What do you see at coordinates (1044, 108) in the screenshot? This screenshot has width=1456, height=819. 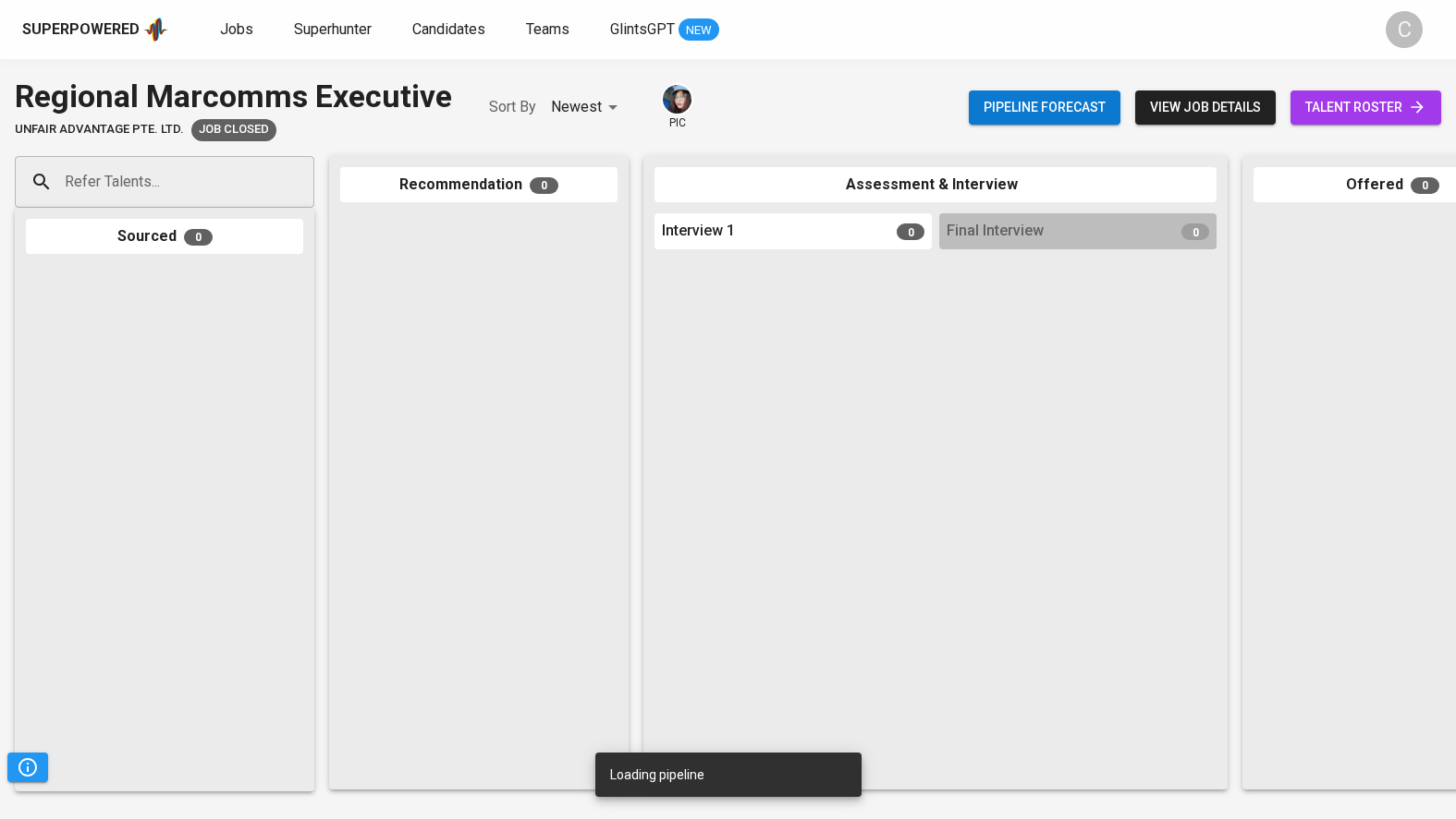 I see `button: Pipeline forecast` at bounding box center [1044, 108].